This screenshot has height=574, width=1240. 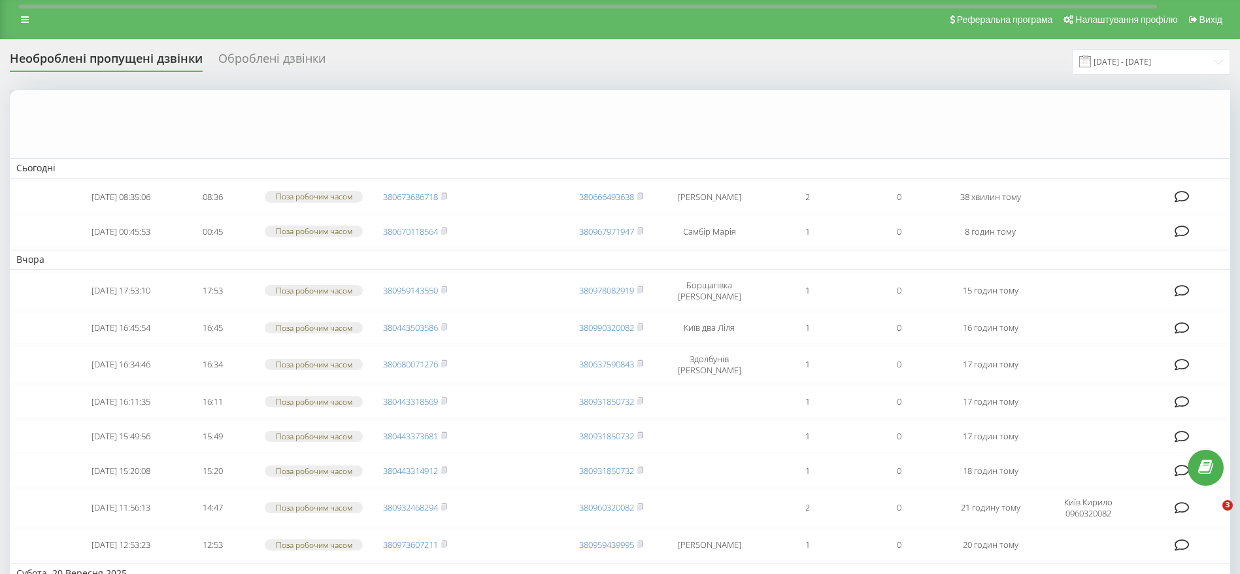 I want to click on a: 380443318569, so click(x=411, y=401).